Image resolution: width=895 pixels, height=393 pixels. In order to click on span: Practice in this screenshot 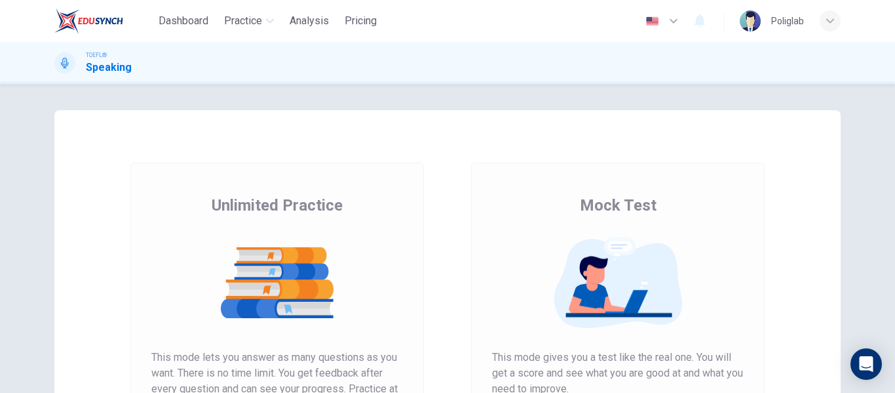, I will do `click(243, 21)`.